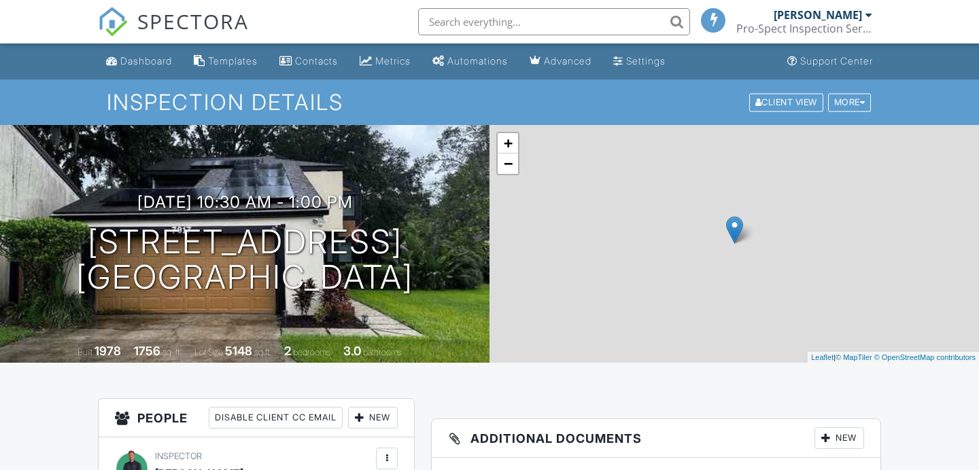  What do you see at coordinates (560, 61) in the screenshot?
I see `a: Advanced` at bounding box center [560, 61].